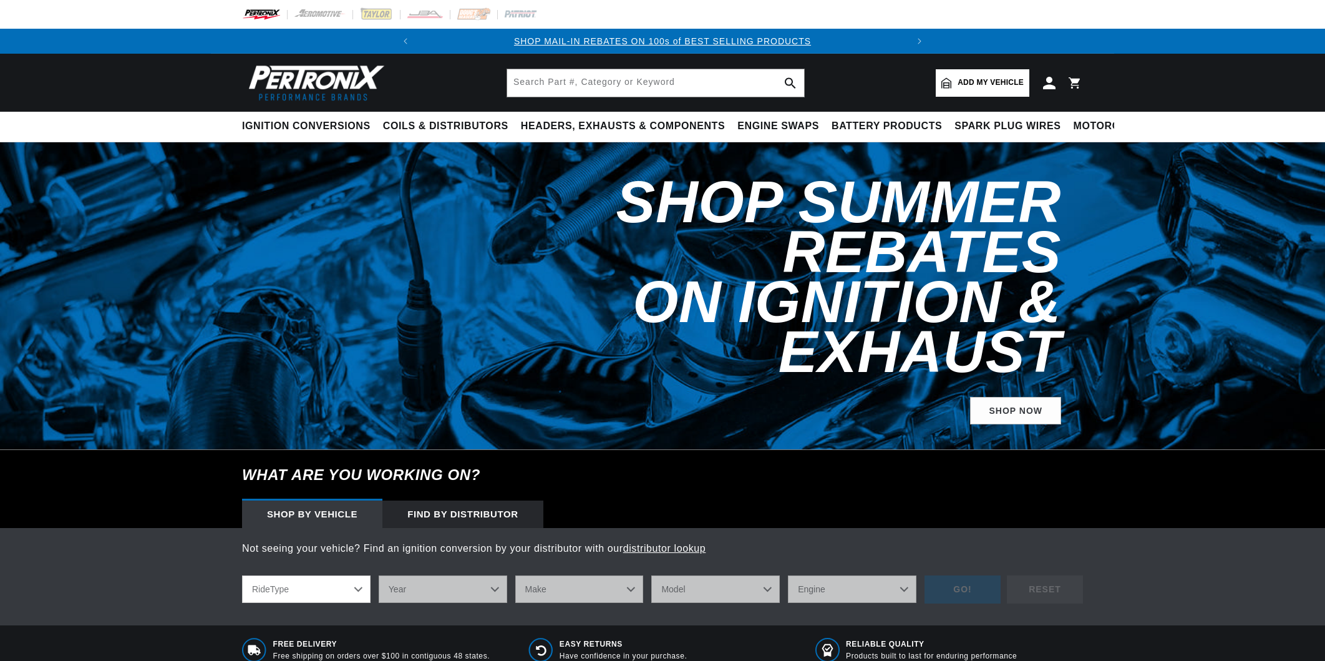  Describe the element at coordinates (463, 514) in the screenshot. I see `div: Find by Distributor` at that location.